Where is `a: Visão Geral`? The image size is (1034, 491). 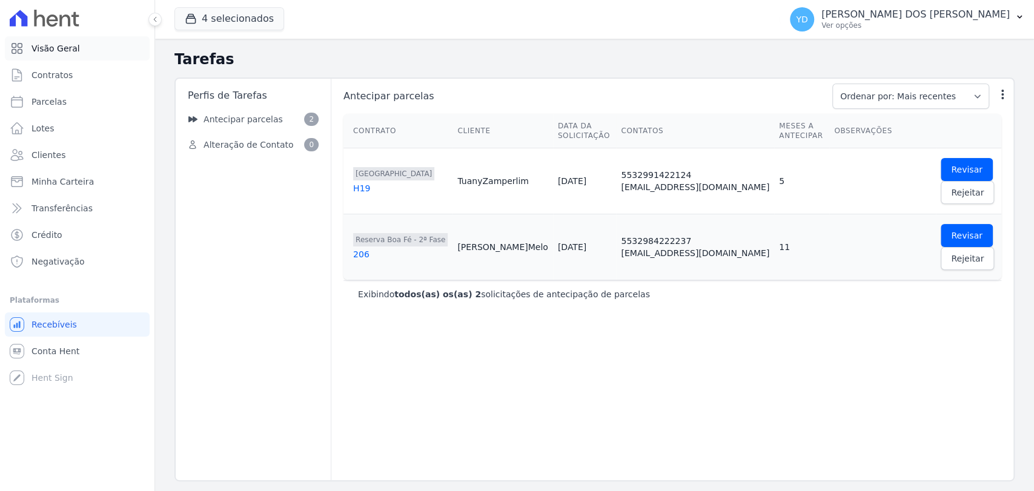 a: Visão Geral is located at coordinates (77, 48).